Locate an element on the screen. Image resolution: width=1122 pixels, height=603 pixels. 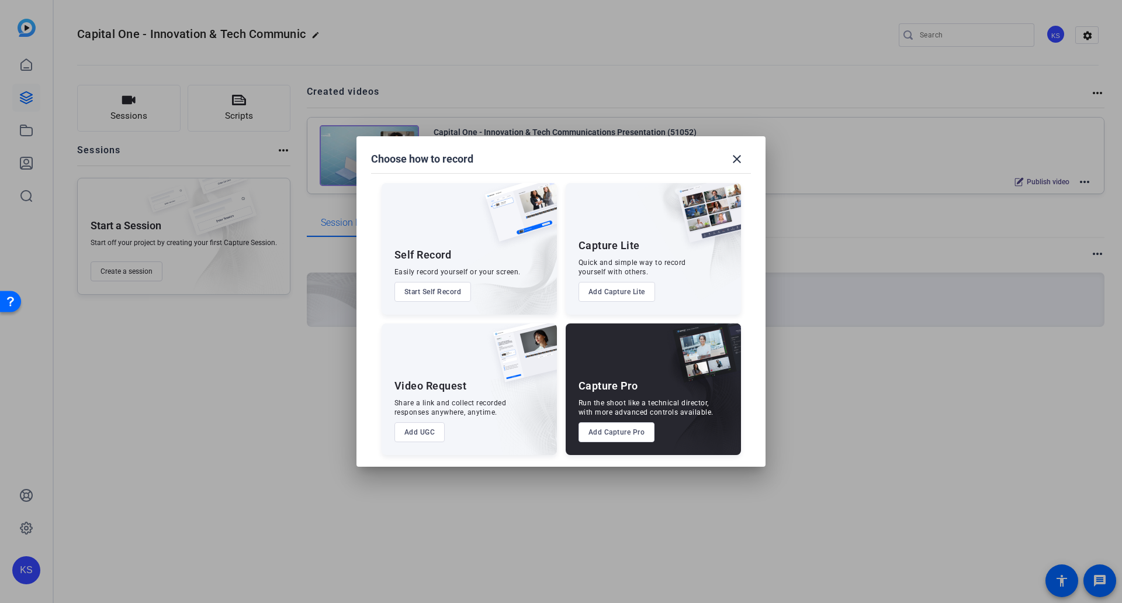
button: Add Capture Lite is located at coordinates (617, 292).